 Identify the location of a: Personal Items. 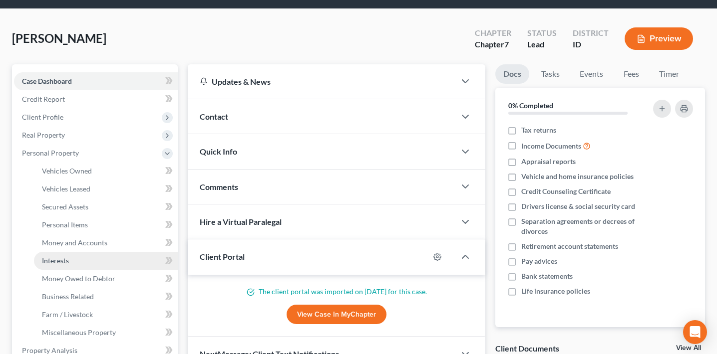
(106, 225).